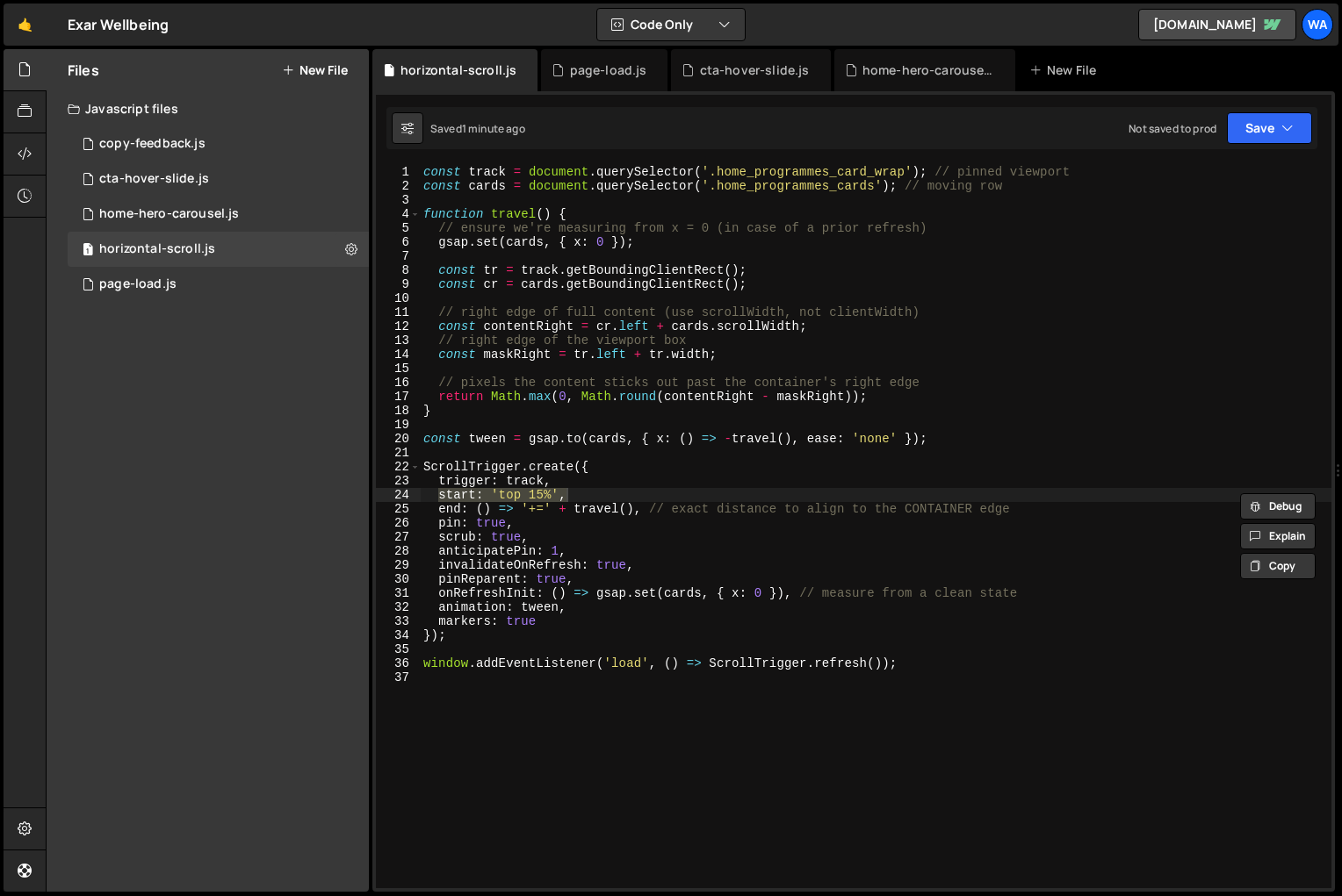  What do you see at coordinates (152, 144) in the screenshot?
I see `div: copy-feedback.js` at bounding box center [152, 144].